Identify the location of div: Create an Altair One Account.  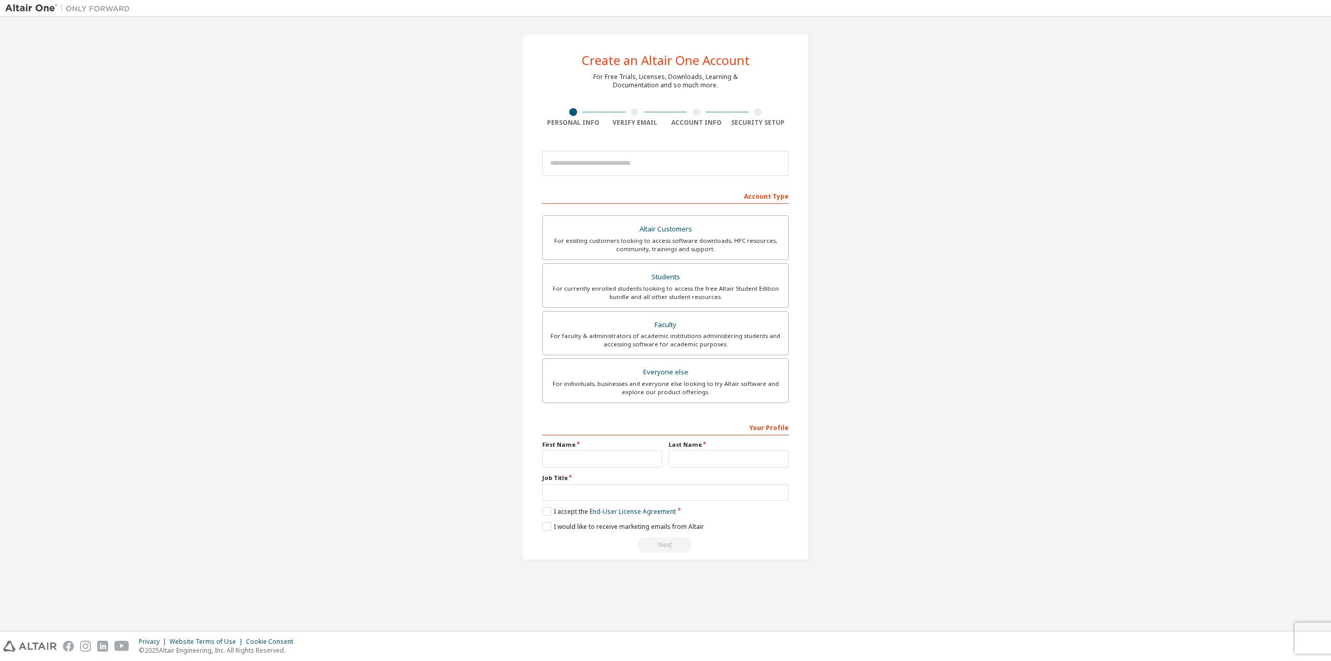
(666, 60).